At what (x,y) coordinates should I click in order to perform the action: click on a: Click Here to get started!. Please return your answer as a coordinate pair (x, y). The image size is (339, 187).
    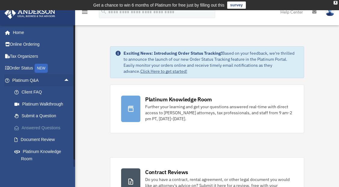
    Looking at the image, I should click on (164, 71).